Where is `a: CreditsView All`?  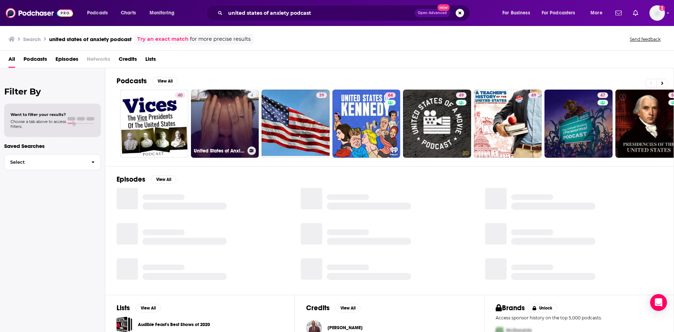
a: CreditsView All is located at coordinates (333, 308).